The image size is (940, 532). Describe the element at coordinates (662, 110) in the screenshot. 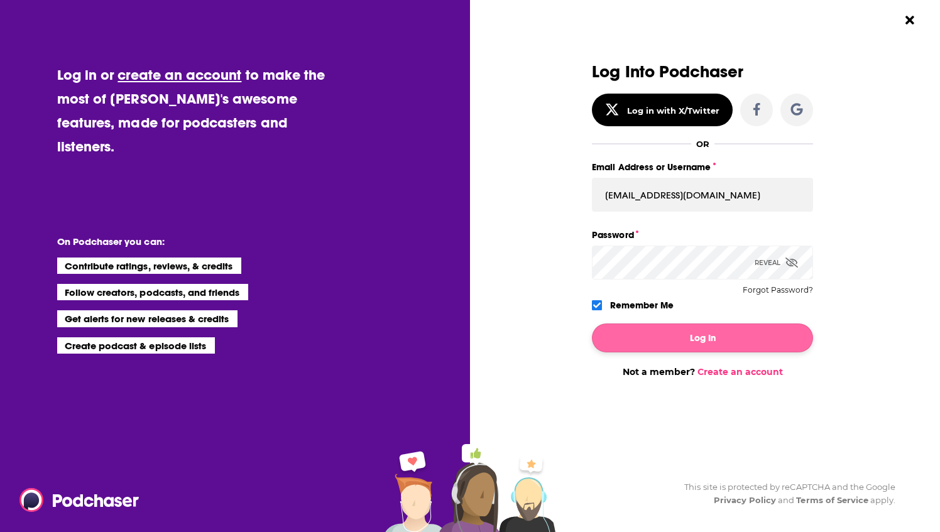

I see `button: Log in with X/Twitter` at that location.